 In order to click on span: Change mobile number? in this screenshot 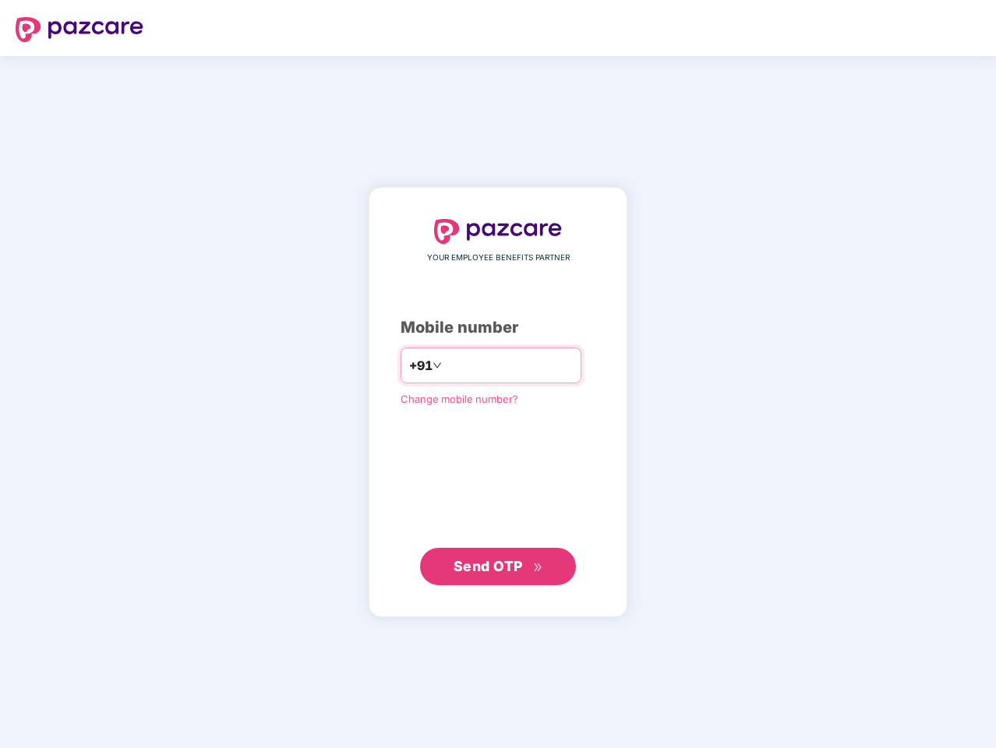, I will do `click(459, 399)`.